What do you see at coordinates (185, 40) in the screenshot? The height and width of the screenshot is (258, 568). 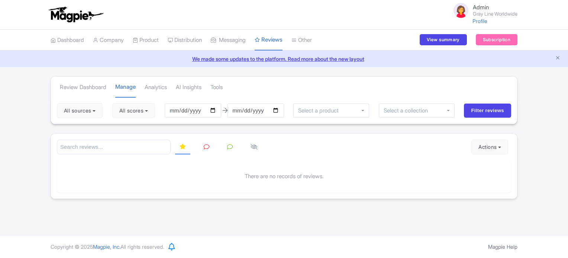 I see `a: Distribution` at bounding box center [185, 40].